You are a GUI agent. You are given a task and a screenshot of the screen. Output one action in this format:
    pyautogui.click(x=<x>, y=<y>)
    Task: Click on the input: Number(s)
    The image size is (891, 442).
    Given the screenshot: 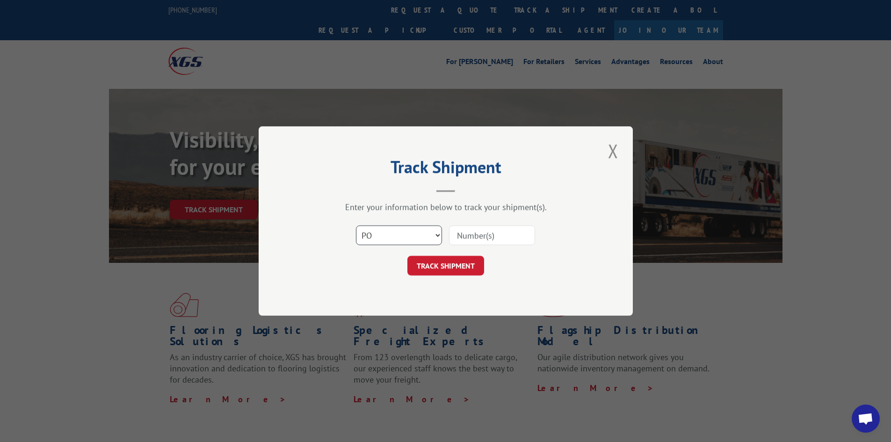 What is the action you would take?
    pyautogui.click(x=492, y=235)
    